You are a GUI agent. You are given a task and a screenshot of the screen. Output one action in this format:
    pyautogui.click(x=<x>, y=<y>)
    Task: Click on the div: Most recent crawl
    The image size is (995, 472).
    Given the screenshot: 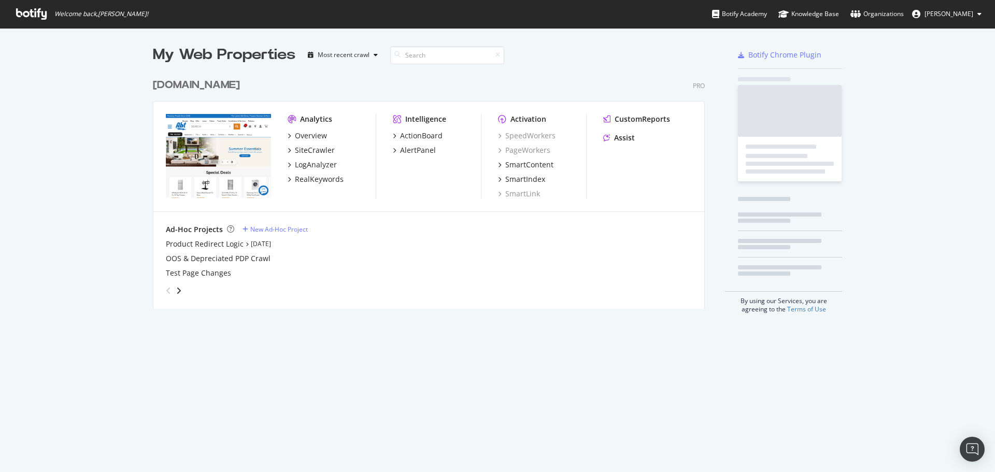 What is the action you would take?
    pyautogui.click(x=344, y=55)
    